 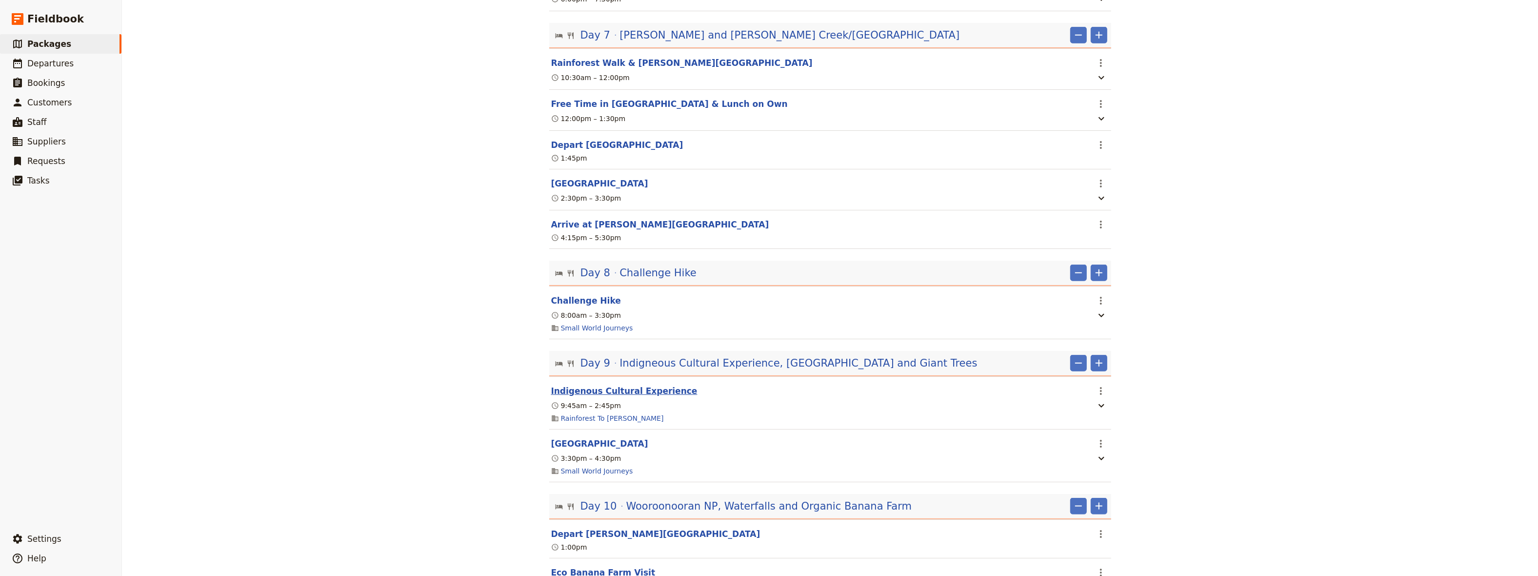 What do you see at coordinates (46, 83) in the screenshot?
I see `span: Bookings` at bounding box center [46, 83].